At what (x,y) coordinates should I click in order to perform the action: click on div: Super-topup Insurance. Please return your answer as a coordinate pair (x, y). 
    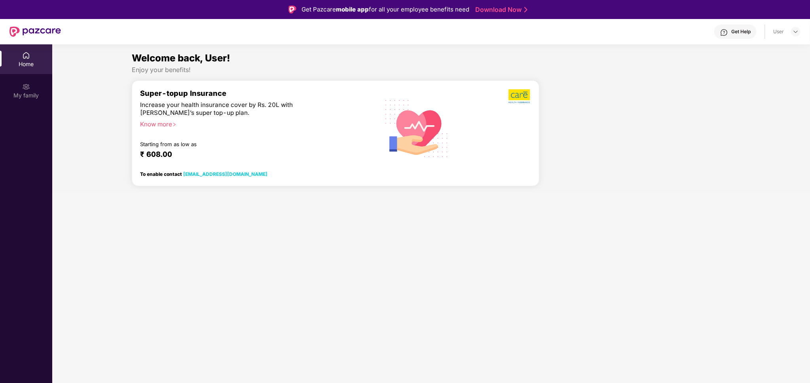
    Looking at the image, I should click on (254, 93).